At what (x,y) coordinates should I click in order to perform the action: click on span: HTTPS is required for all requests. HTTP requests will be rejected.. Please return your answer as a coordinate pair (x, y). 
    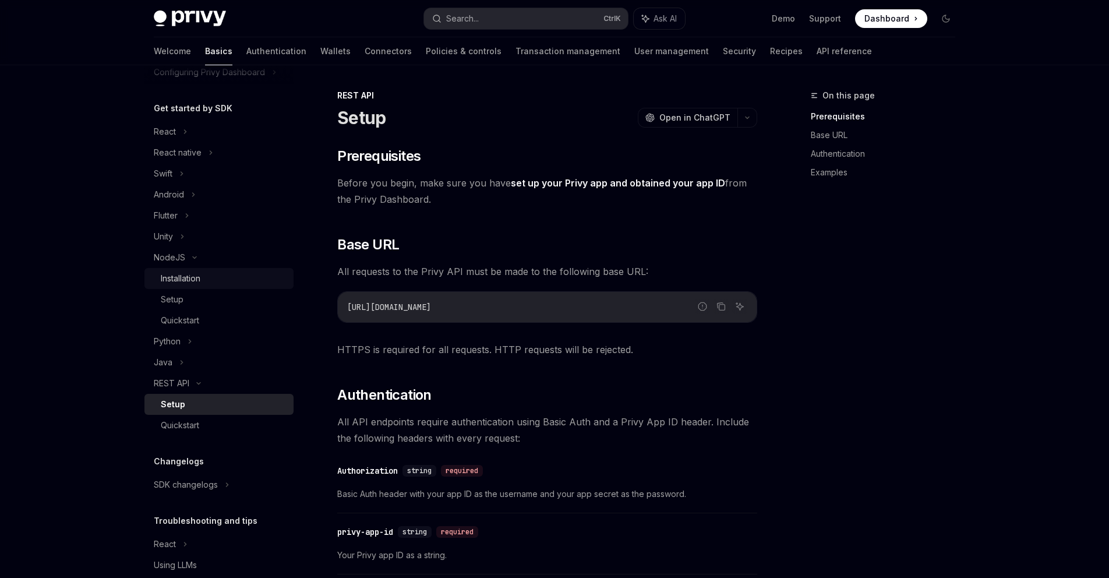
    Looking at the image, I should click on (547, 350).